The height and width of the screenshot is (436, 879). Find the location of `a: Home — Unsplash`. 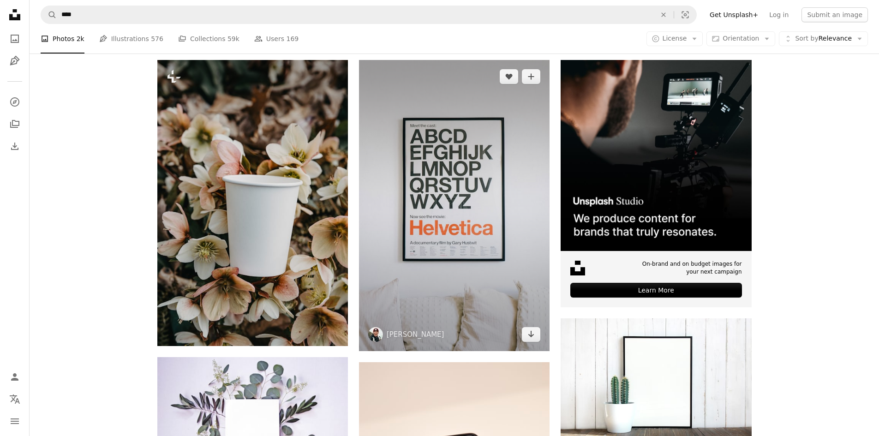

a: Home — Unsplash is located at coordinates (15, 16).